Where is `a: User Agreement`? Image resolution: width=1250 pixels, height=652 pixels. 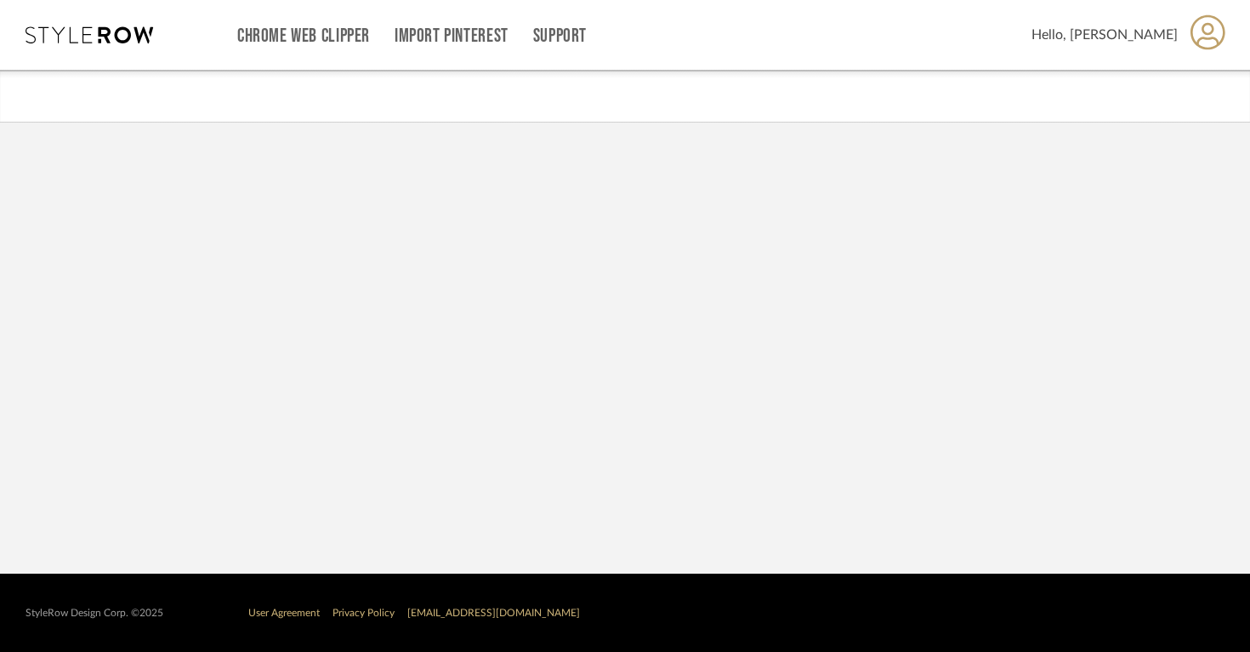 a: User Agreement is located at coordinates (284, 612).